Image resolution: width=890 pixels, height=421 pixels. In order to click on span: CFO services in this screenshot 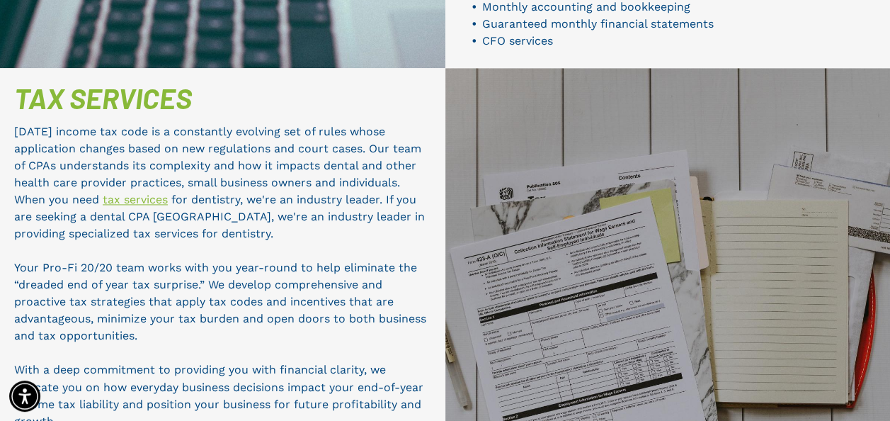, I will do `click(518, 40)`.